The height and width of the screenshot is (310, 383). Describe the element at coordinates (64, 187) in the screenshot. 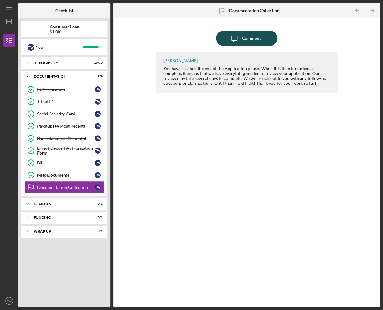

I see `a: Documentation CollectionTW` at that location.